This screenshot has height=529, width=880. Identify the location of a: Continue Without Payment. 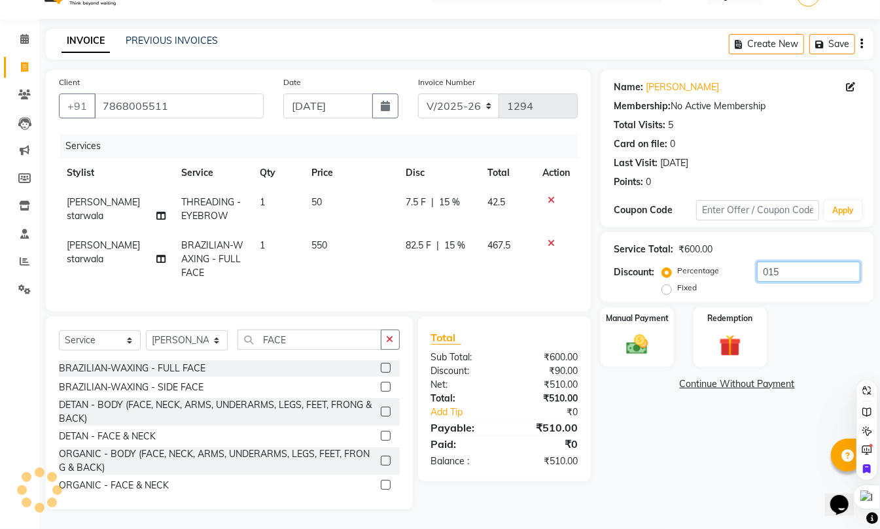
(736, 384).